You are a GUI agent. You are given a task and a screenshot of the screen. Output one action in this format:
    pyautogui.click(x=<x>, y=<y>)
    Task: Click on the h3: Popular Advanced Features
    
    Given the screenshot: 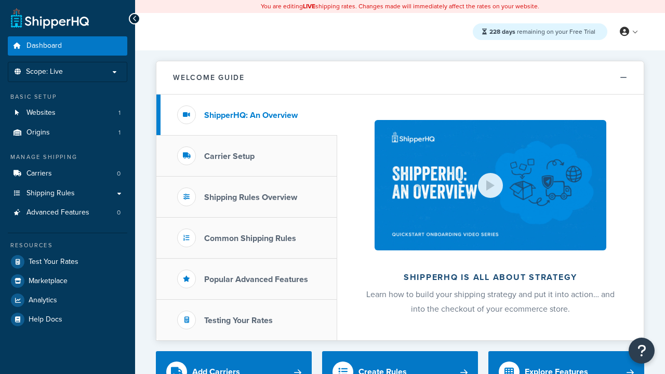 What is the action you would take?
    pyautogui.click(x=256, y=279)
    